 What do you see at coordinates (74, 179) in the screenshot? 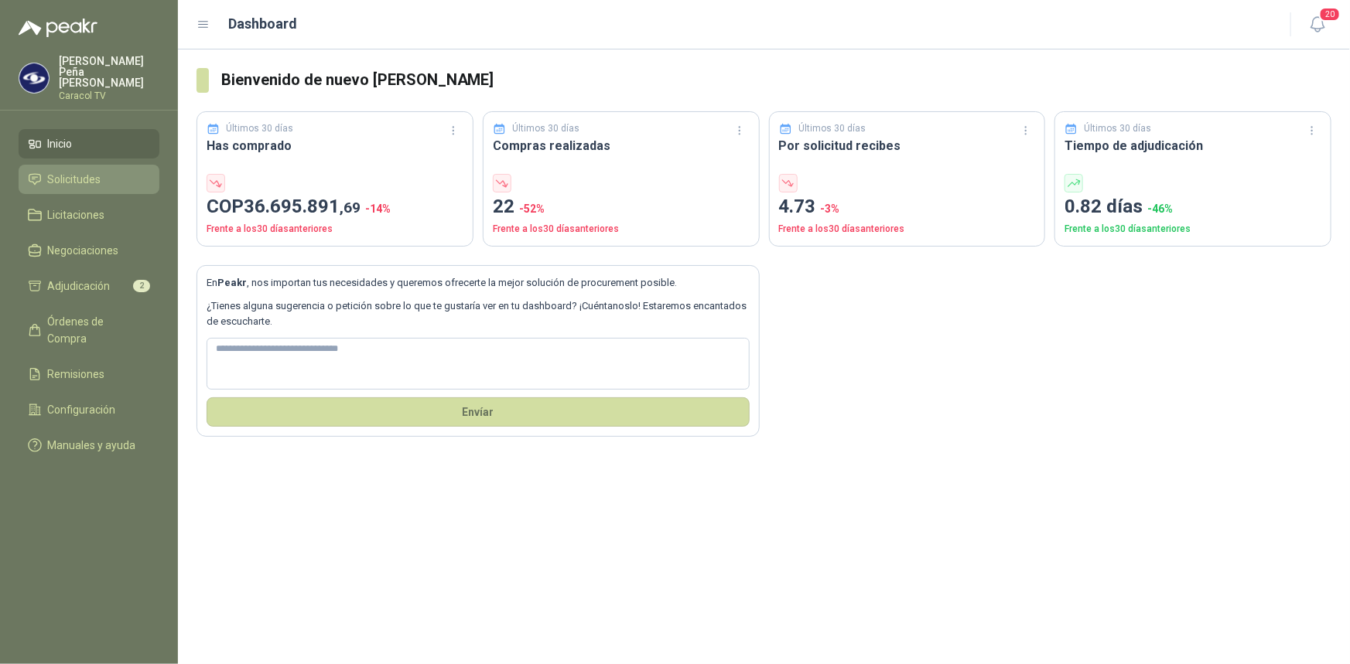
I see `span: Solicitudes` at bounding box center [74, 179].